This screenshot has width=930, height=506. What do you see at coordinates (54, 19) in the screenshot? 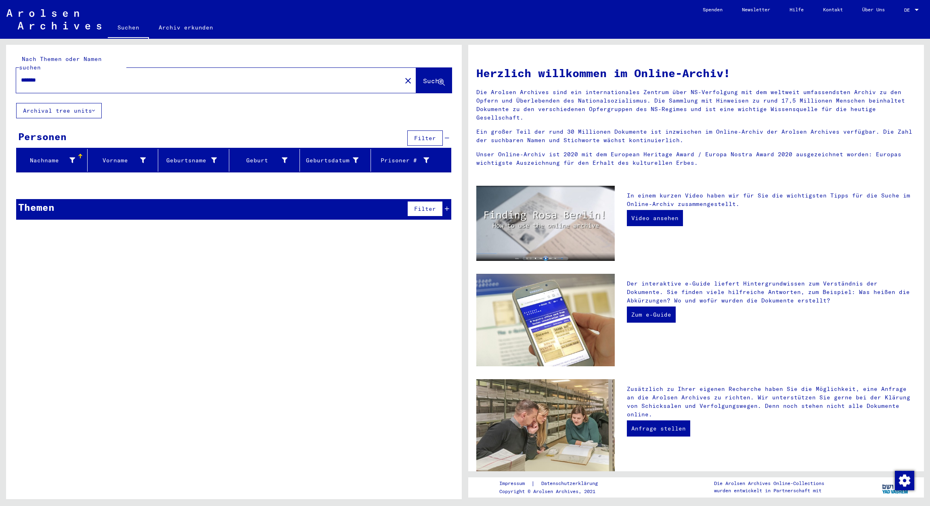
I see `img: Arolsen_neg.svg` at bounding box center [54, 19].